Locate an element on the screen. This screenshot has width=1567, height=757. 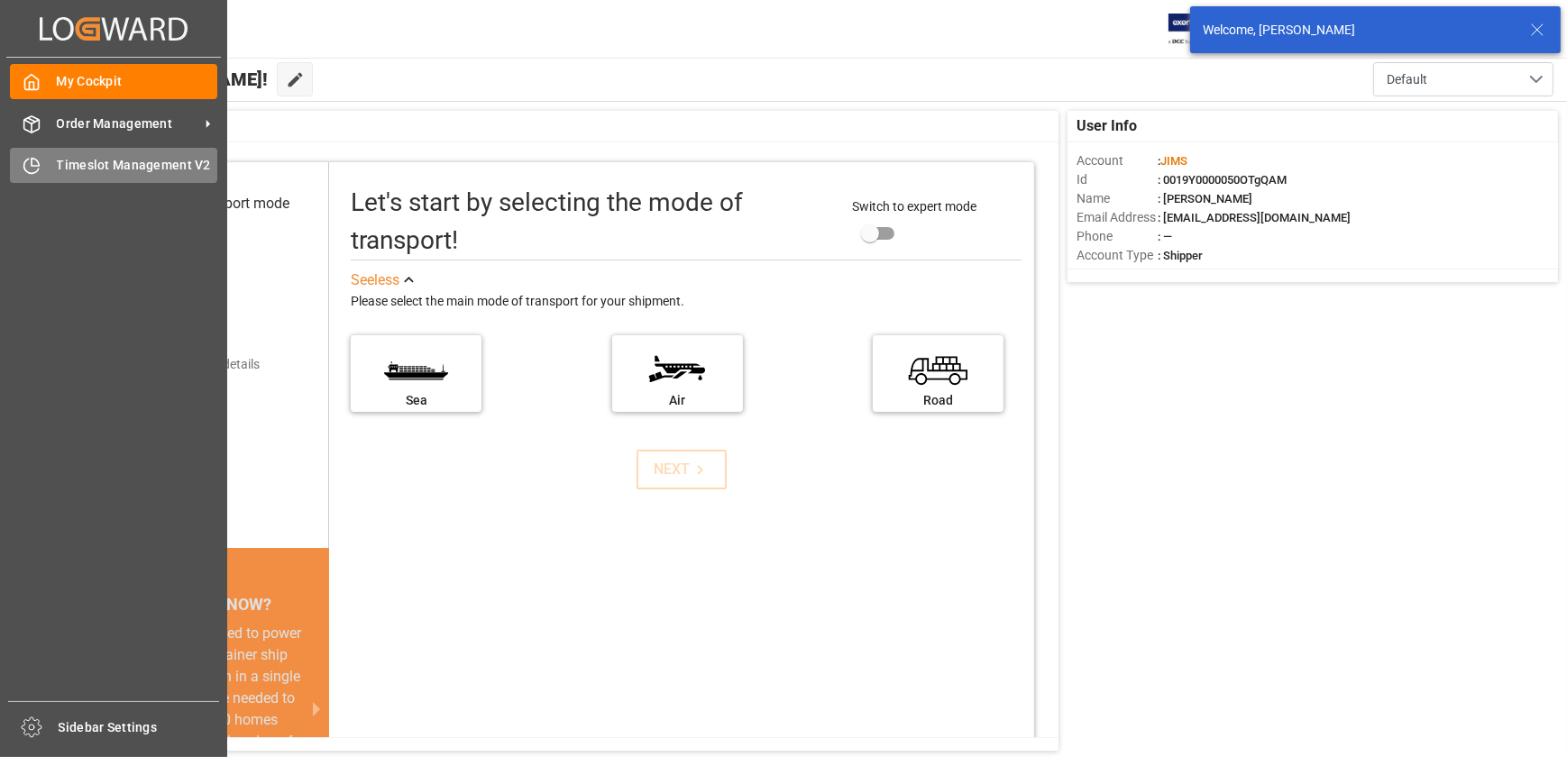
span: Account Type is located at coordinates (1117, 255).